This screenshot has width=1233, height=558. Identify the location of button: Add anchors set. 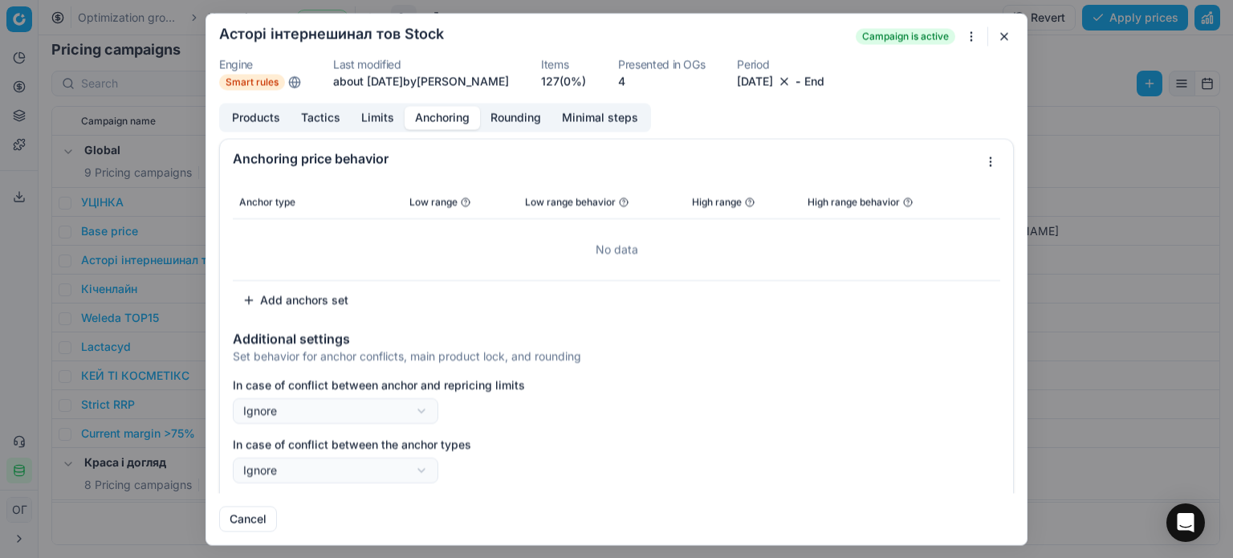
(295, 299).